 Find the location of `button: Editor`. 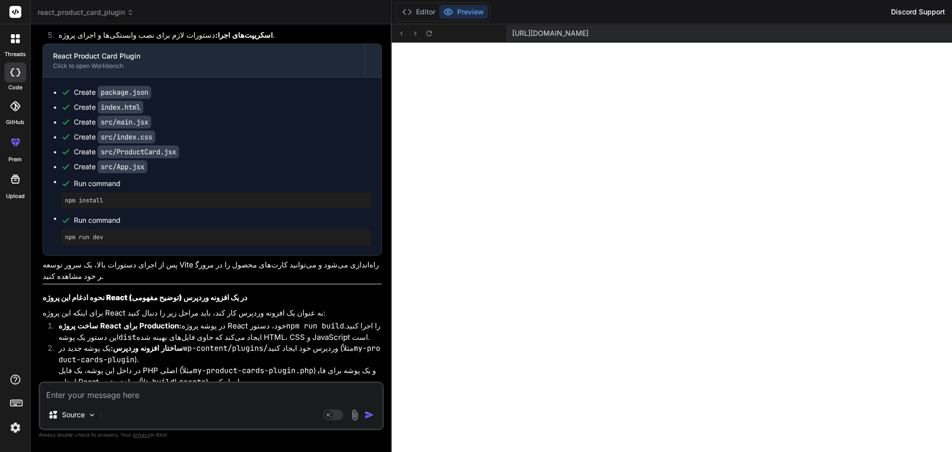

button: Editor is located at coordinates (418, 12).